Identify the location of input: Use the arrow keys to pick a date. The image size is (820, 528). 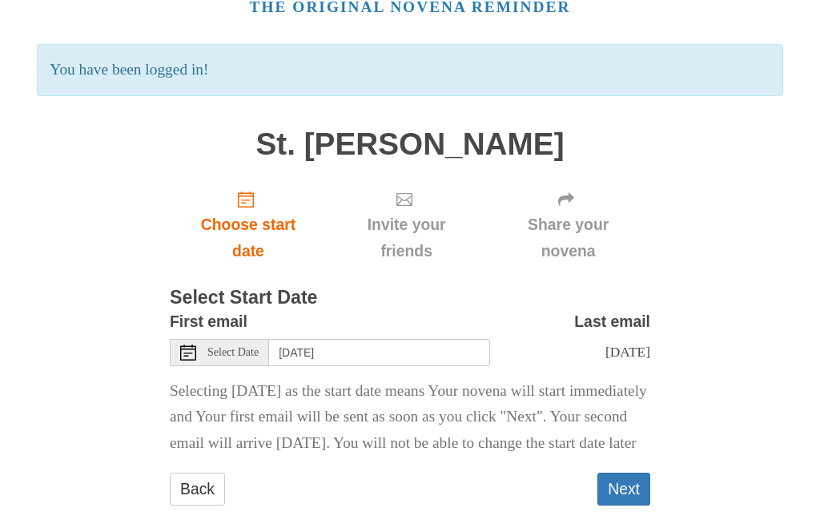
(380, 353).